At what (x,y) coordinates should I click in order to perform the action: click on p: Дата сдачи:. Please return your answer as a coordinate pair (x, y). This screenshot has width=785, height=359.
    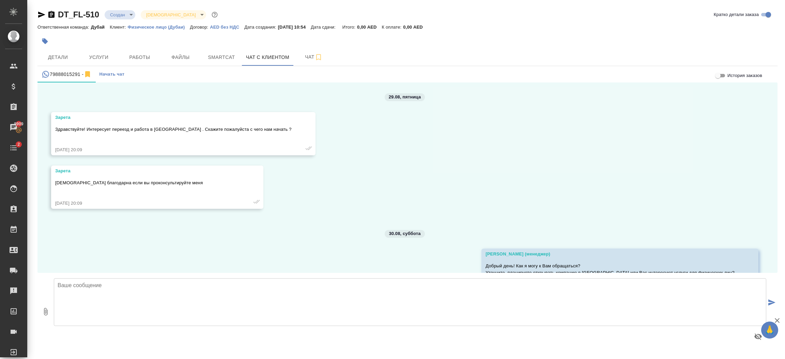
    Looking at the image, I should click on (324, 27).